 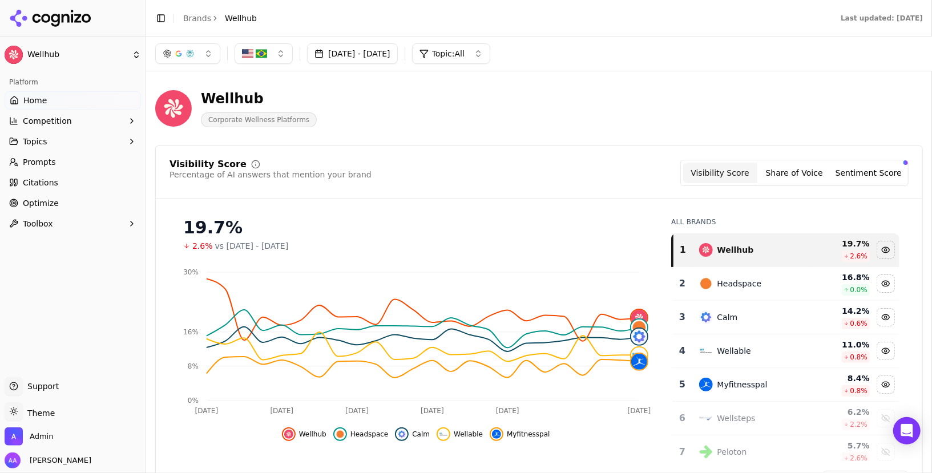 What do you see at coordinates (529, 434) in the screenshot?
I see `span: Myfitnesspal` at bounding box center [529, 434].